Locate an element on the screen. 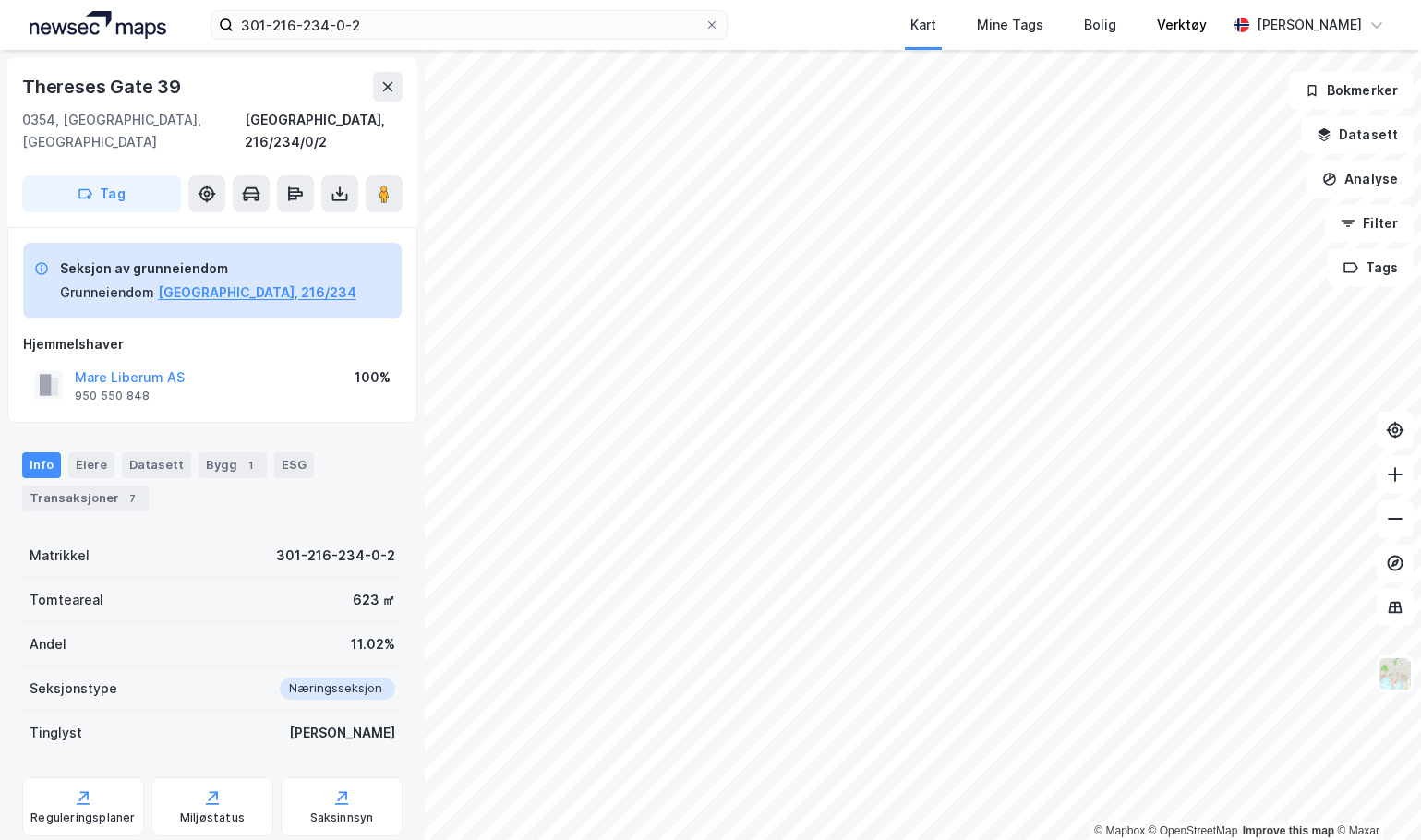  div: Matrikkel is located at coordinates (59, 556).